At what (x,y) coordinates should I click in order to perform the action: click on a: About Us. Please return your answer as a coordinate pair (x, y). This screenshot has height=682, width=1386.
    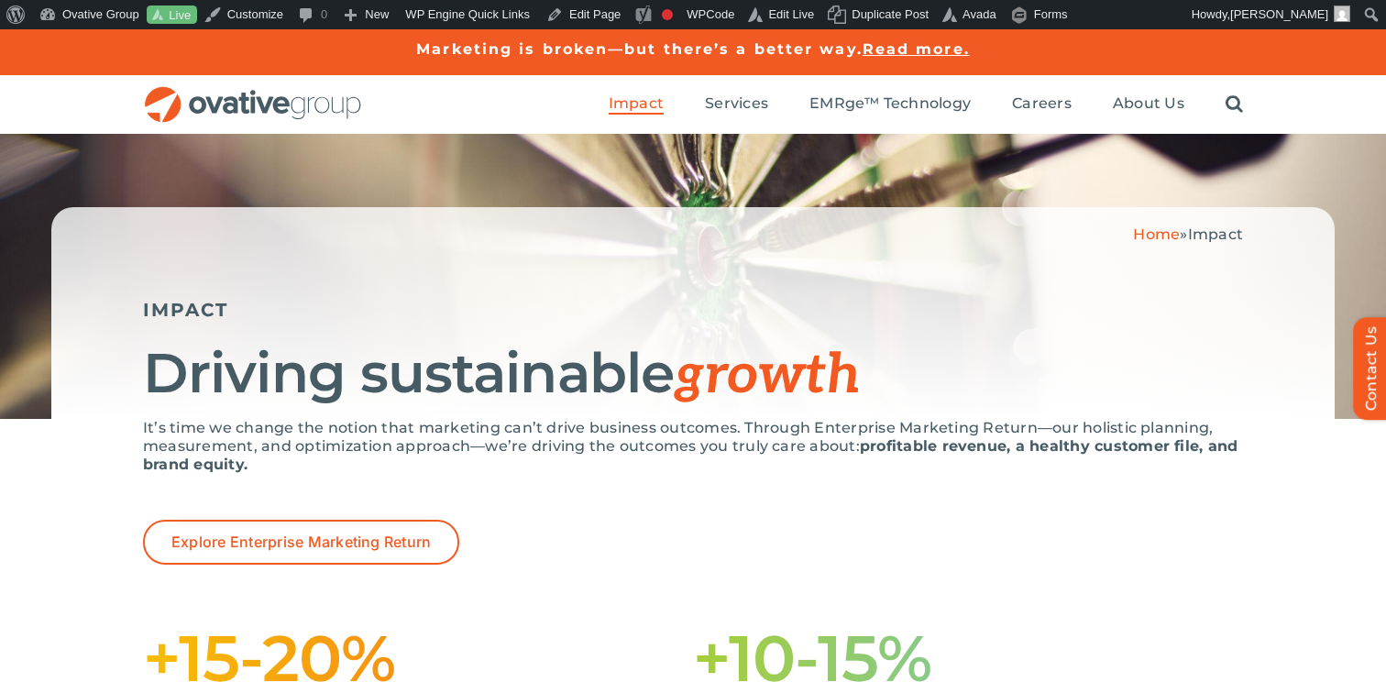
    Looking at the image, I should click on (1148, 104).